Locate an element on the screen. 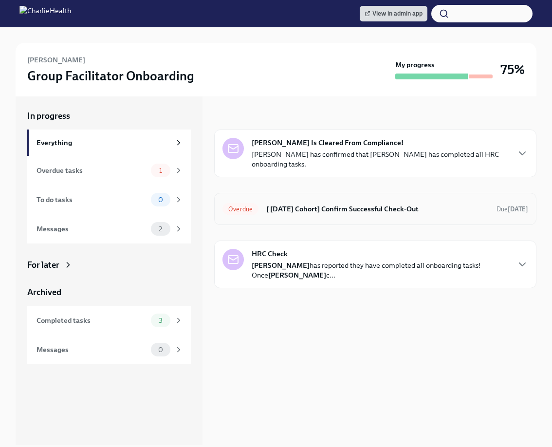 Image resolution: width=552 pixels, height=447 pixels. a: To do tasks0 is located at coordinates (109, 199).